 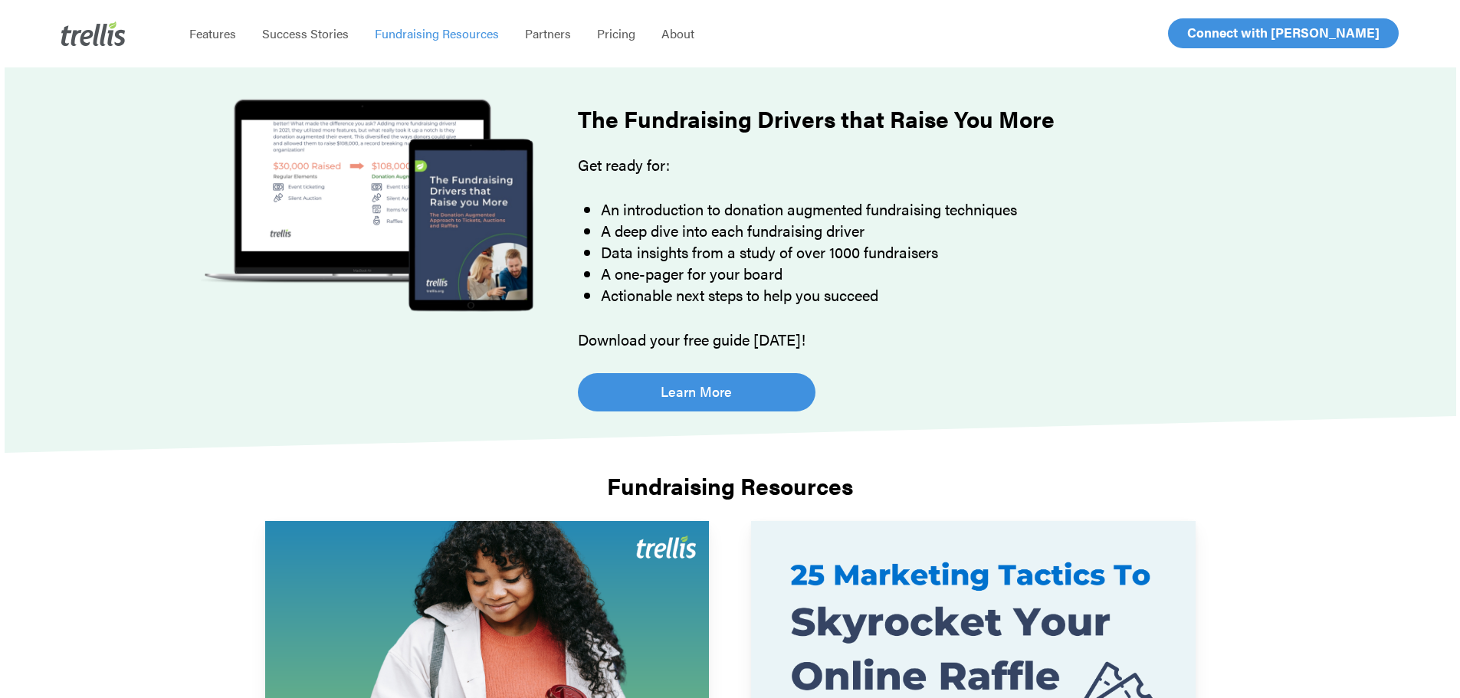 What do you see at coordinates (212, 34) in the screenshot?
I see `a: Features` at bounding box center [212, 34].